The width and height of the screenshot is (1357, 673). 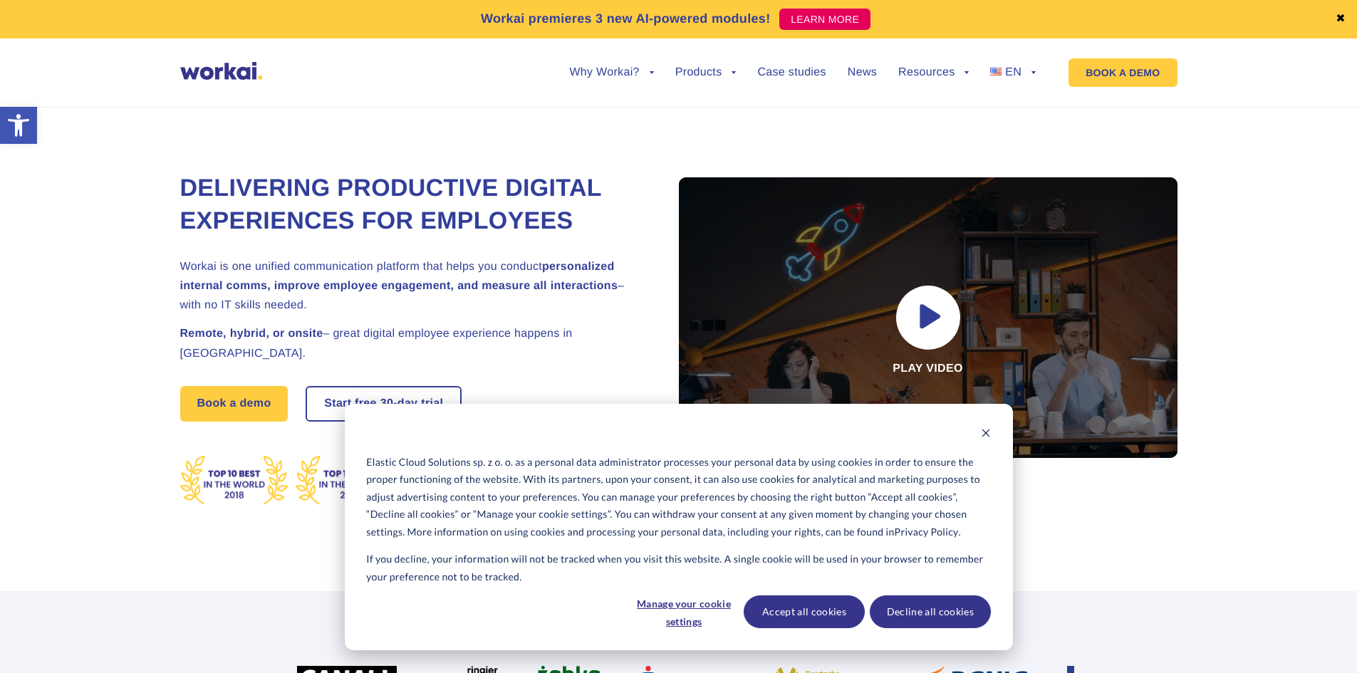 I want to click on button: Dismiss cookie banner, so click(x=986, y=434).